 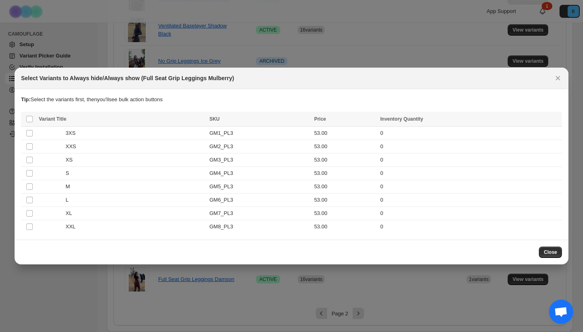 What do you see at coordinates (550, 252) in the screenshot?
I see `span: Close` at bounding box center [550, 252].